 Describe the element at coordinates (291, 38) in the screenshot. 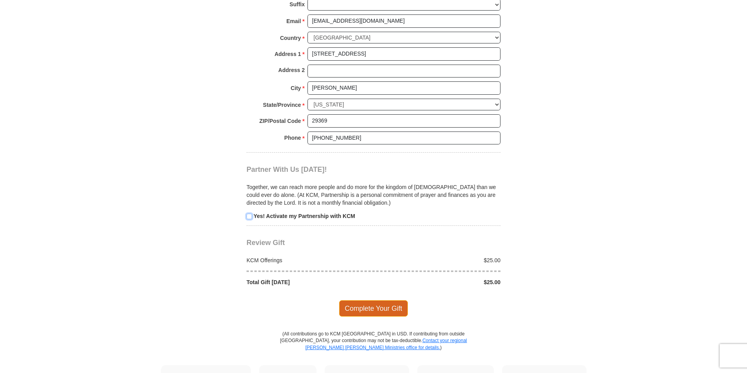

I see `strong: Country` at that location.